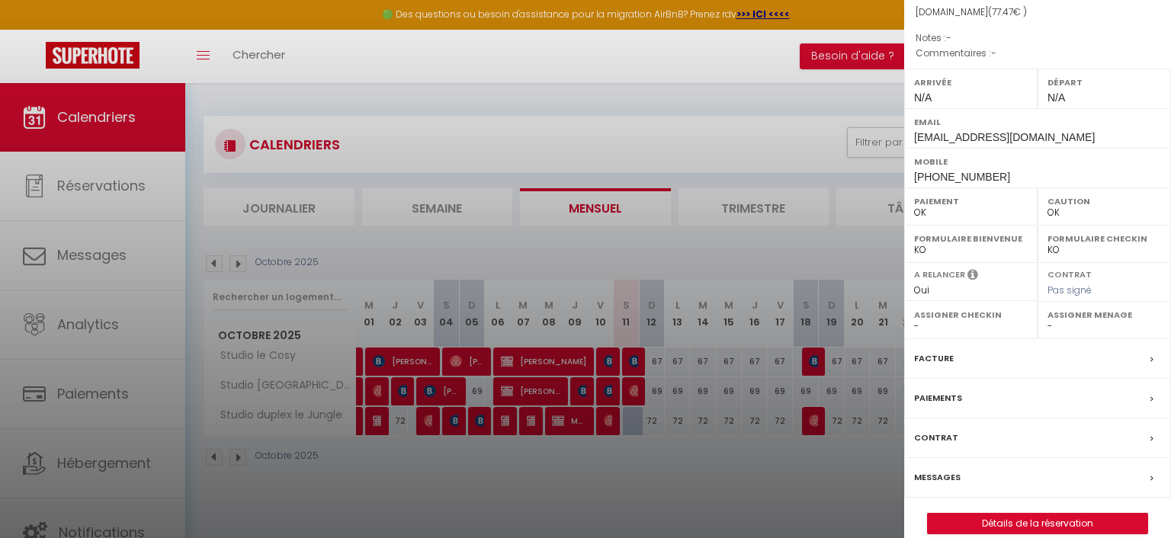 This screenshot has height=538, width=1171. Describe the element at coordinates (1038, 122) in the screenshot. I see `label: Email` at that location.